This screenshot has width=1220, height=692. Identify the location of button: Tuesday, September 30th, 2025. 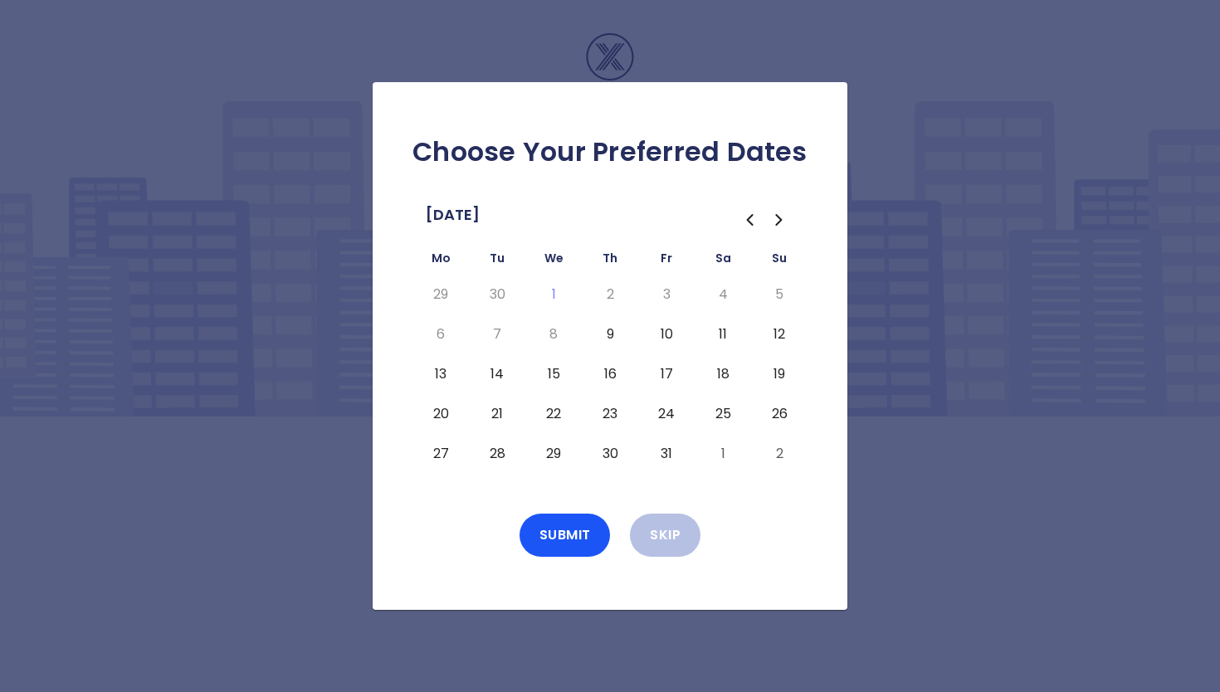
(497, 295).